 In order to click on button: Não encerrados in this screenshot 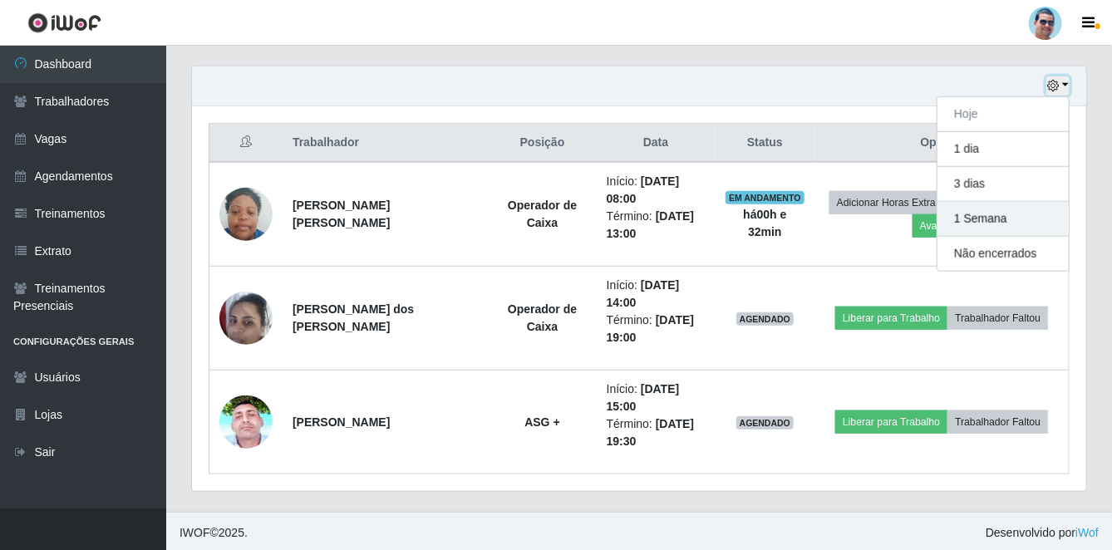, I will do `click(1003, 253)`.